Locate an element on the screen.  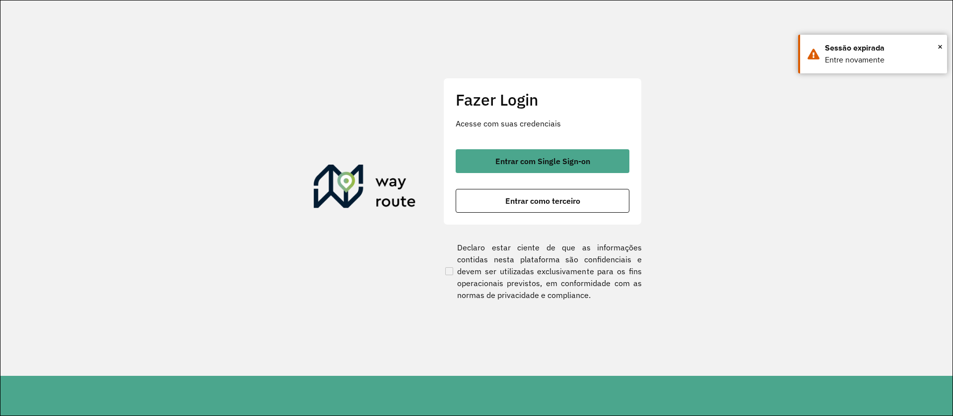
div: Sessão expirada is located at coordinates (882, 48).